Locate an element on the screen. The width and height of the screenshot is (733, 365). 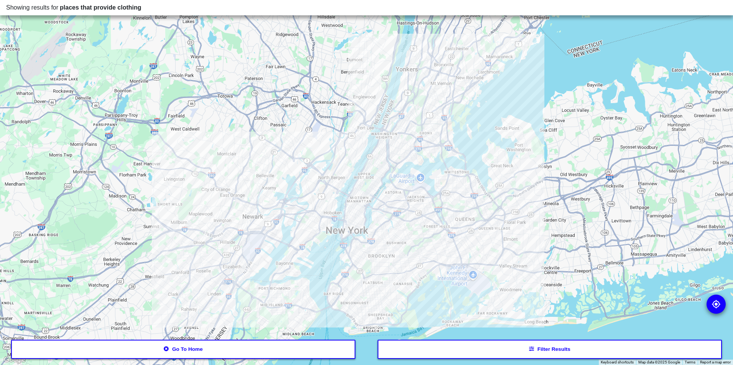
span: places that provide clothing is located at coordinates (100, 7).